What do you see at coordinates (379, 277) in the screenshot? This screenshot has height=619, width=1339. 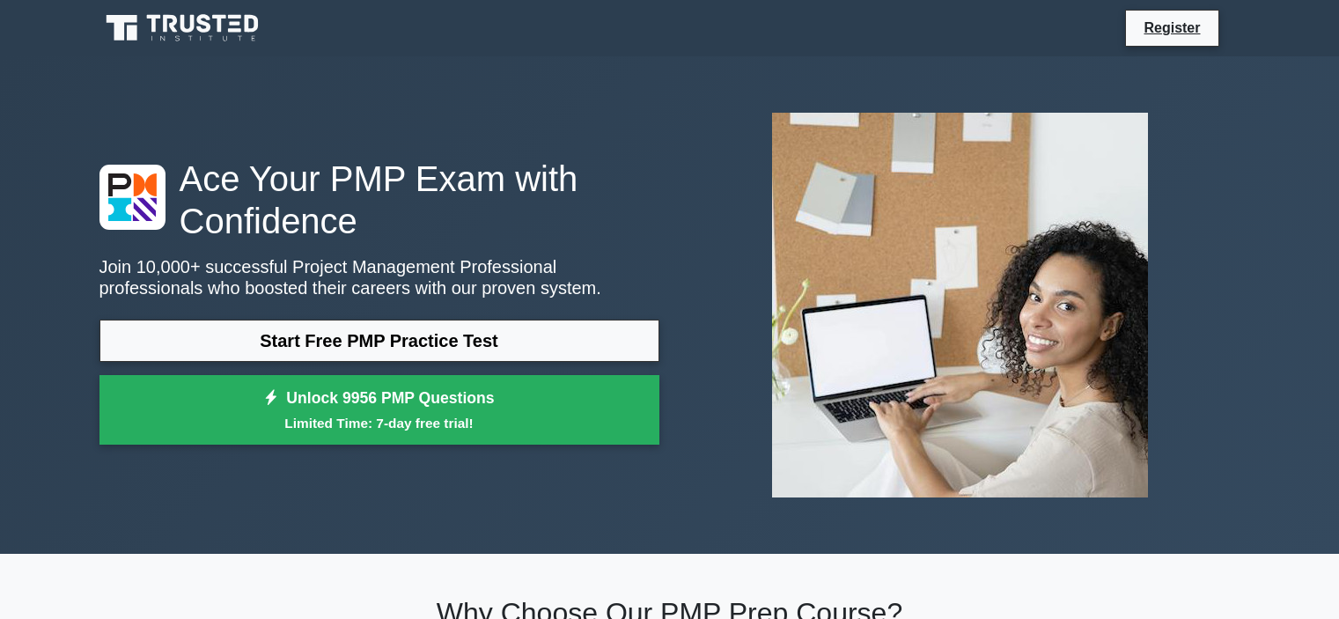 I see `p: Join 10,000+ successful Project Management Professional professionals who boosted their careers w...` at bounding box center [379, 277].